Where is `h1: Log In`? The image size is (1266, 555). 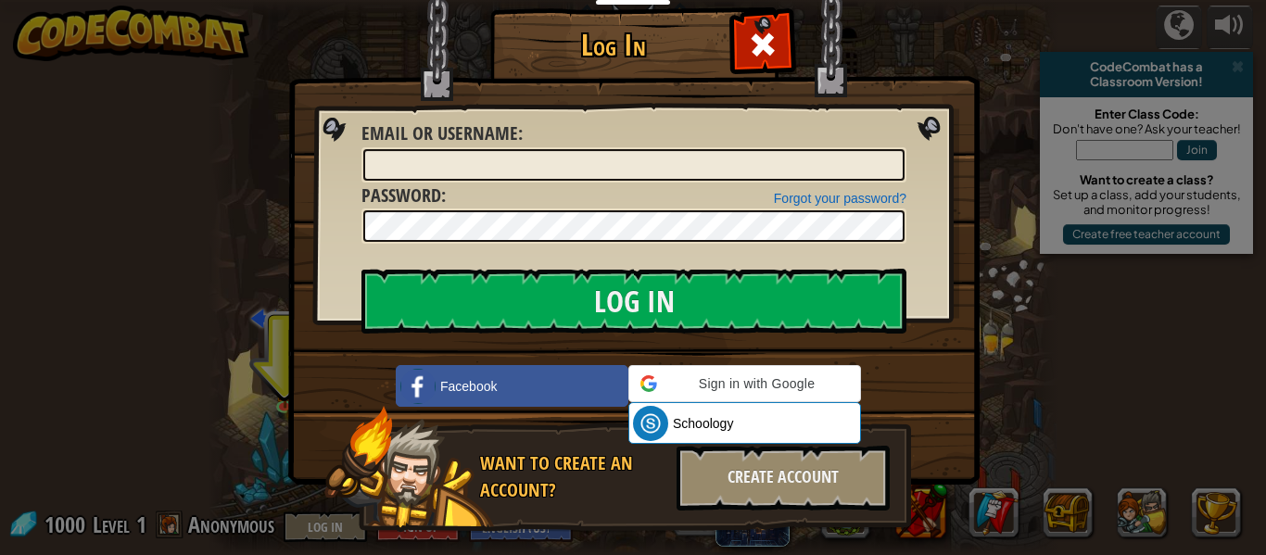
h1: Log In is located at coordinates (613, 44).